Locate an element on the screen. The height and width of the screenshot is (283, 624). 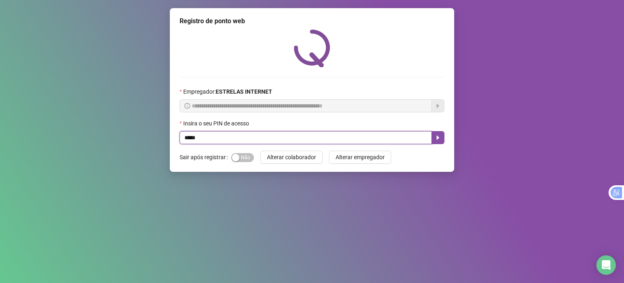
span: Empregador : is located at coordinates (228, 91).